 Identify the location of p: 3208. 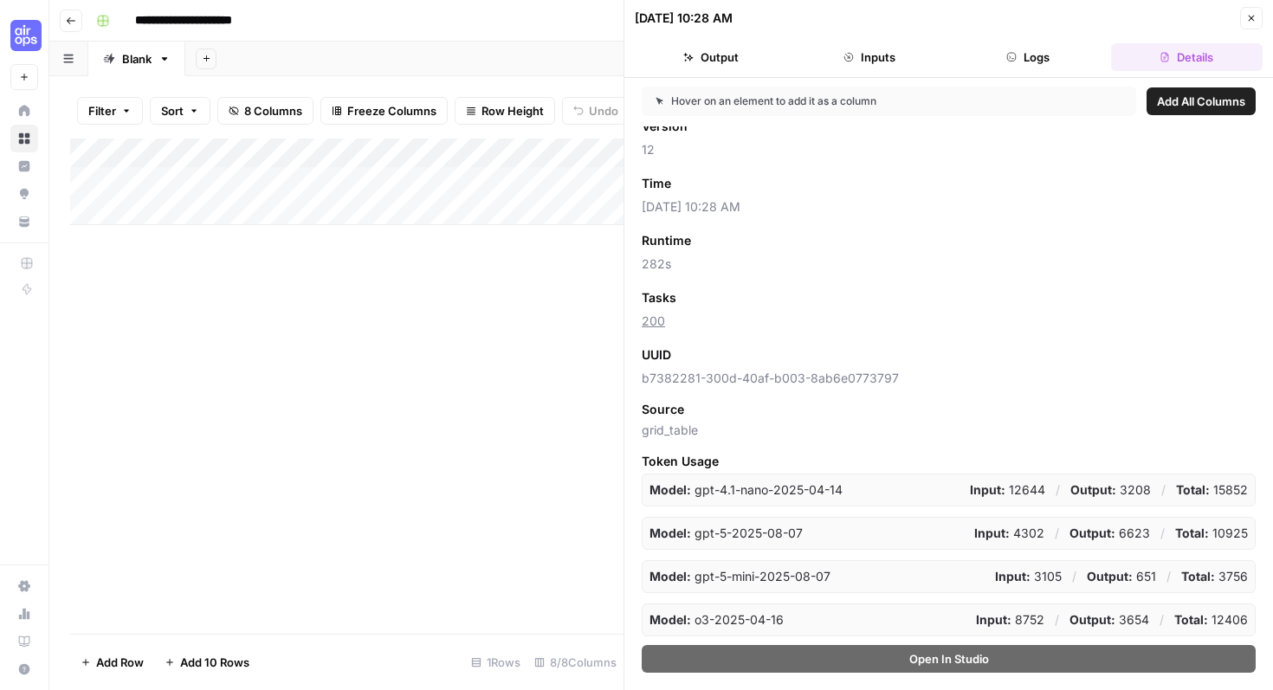
(1110, 490).